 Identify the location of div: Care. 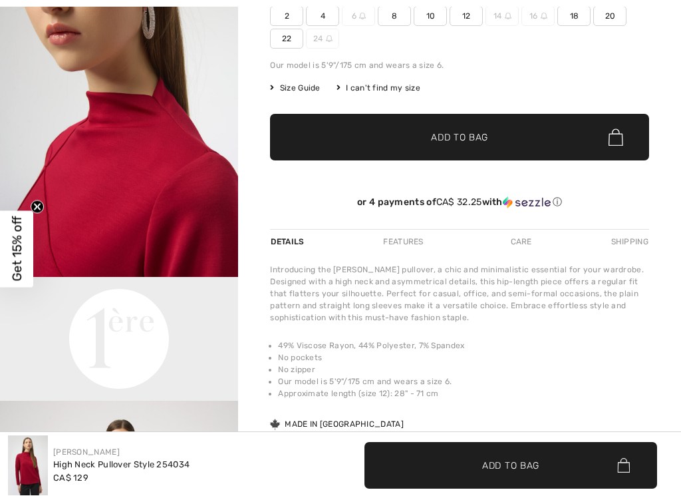
(522, 241).